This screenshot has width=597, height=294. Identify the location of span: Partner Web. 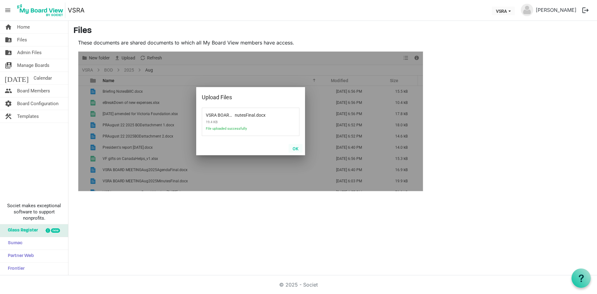
(19, 256).